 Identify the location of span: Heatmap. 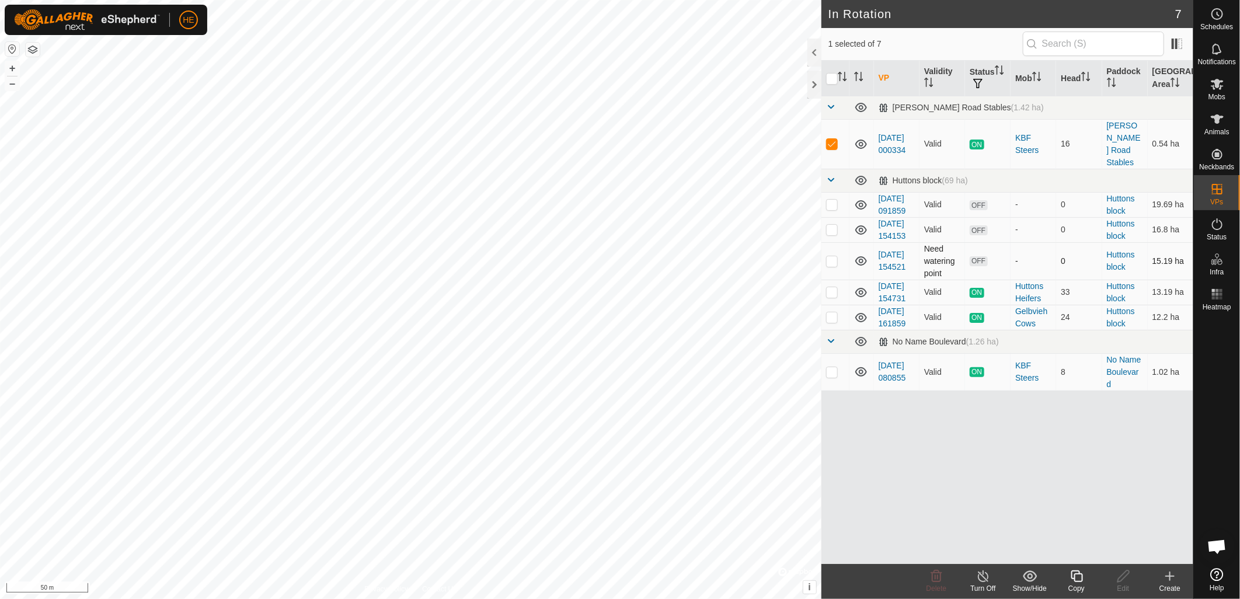
(1216, 307).